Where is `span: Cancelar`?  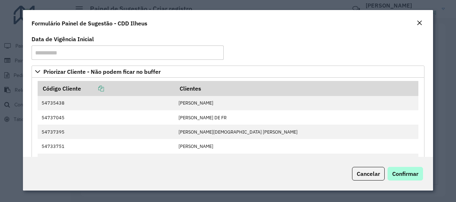
span: Cancelar is located at coordinates (369, 174).